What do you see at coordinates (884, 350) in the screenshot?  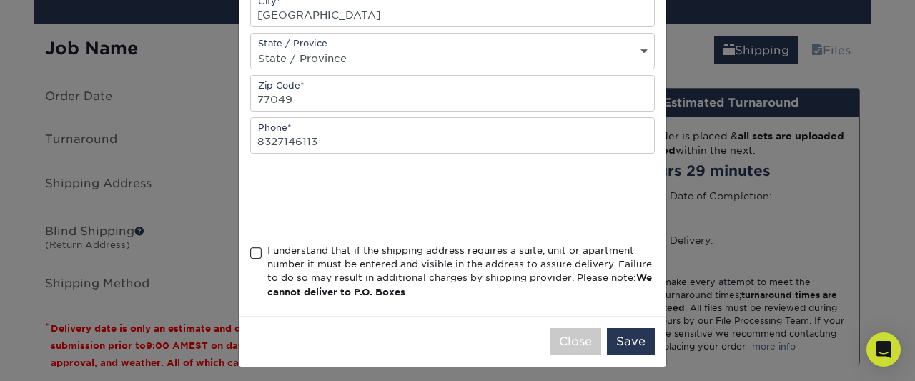 I see `div: Open Intercom Messenger` at bounding box center [884, 350].